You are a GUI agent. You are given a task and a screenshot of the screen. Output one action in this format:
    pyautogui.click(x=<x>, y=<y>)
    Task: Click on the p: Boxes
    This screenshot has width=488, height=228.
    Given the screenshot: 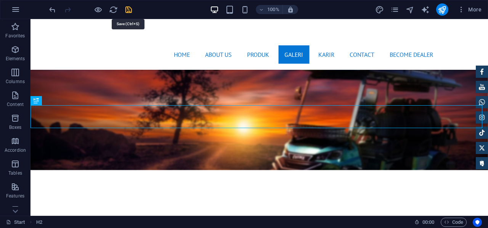 What is the action you would take?
    pyautogui.click(x=15, y=127)
    